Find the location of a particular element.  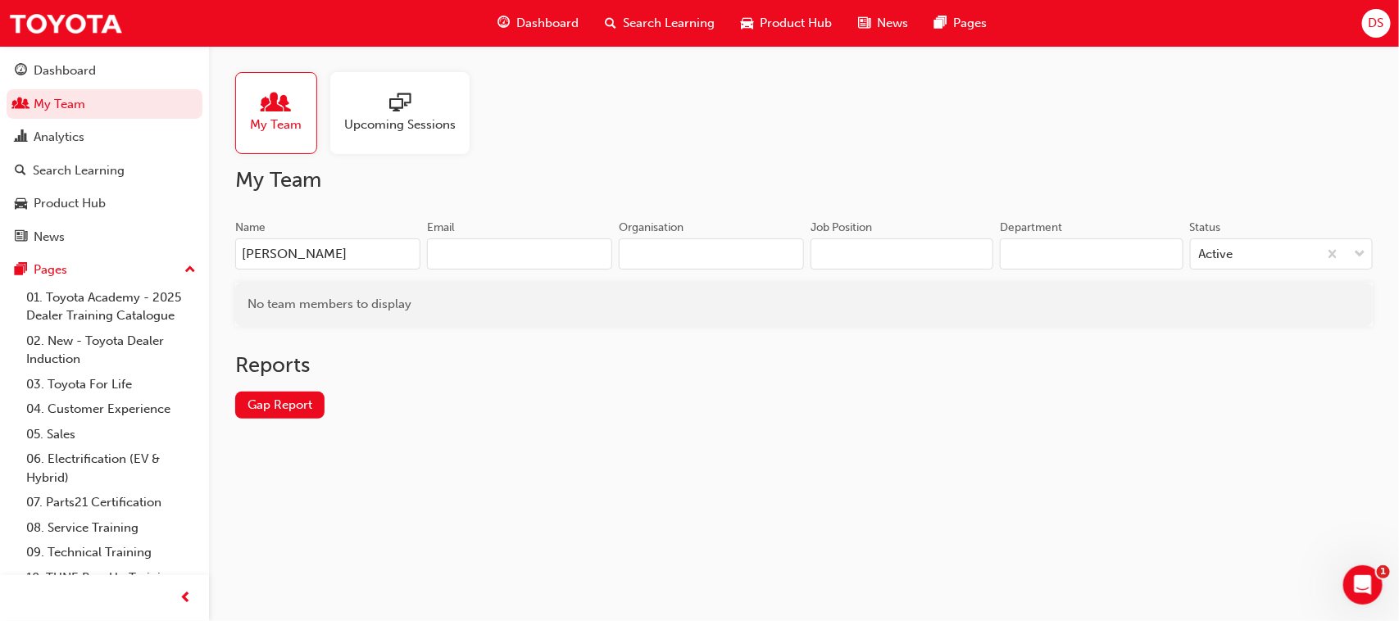

span: My Team is located at coordinates (276, 125).